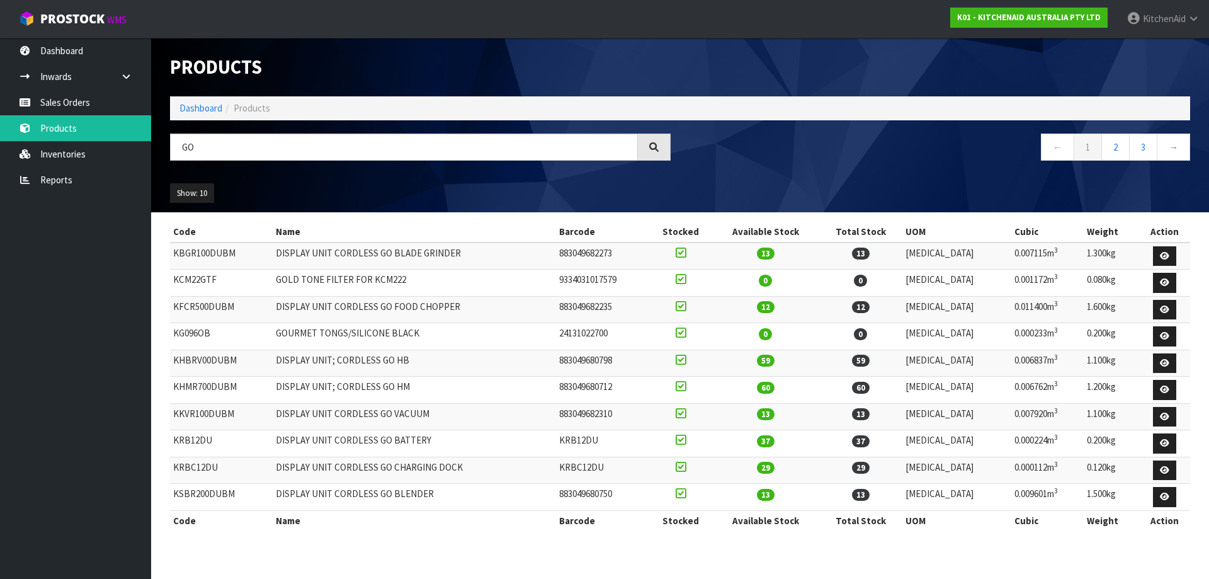 The image size is (1209, 579). What do you see at coordinates (221, 390) in the screenshot?
I see `td: KHMR700DUBM` at bounding box center [221, 390].